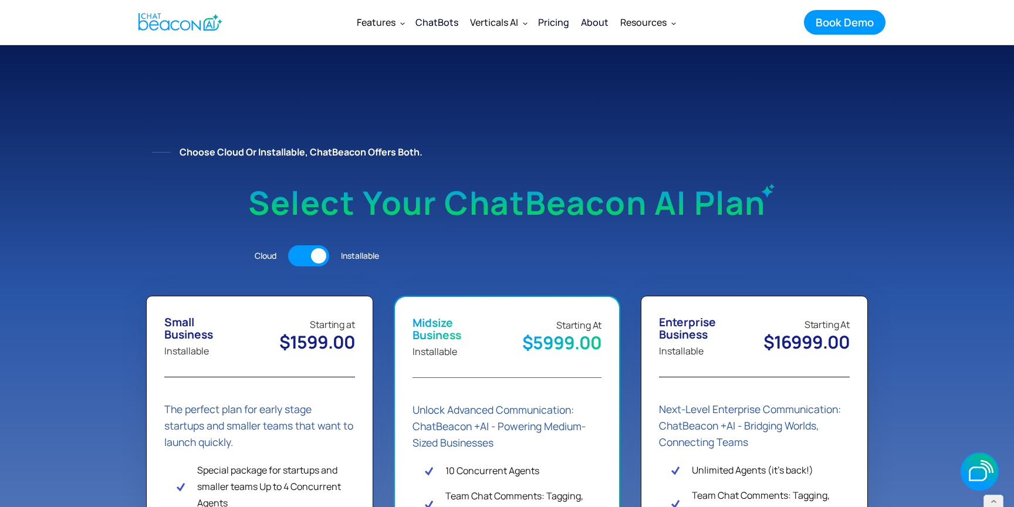  I want to click on div: $16999.00, so click(806, 342).